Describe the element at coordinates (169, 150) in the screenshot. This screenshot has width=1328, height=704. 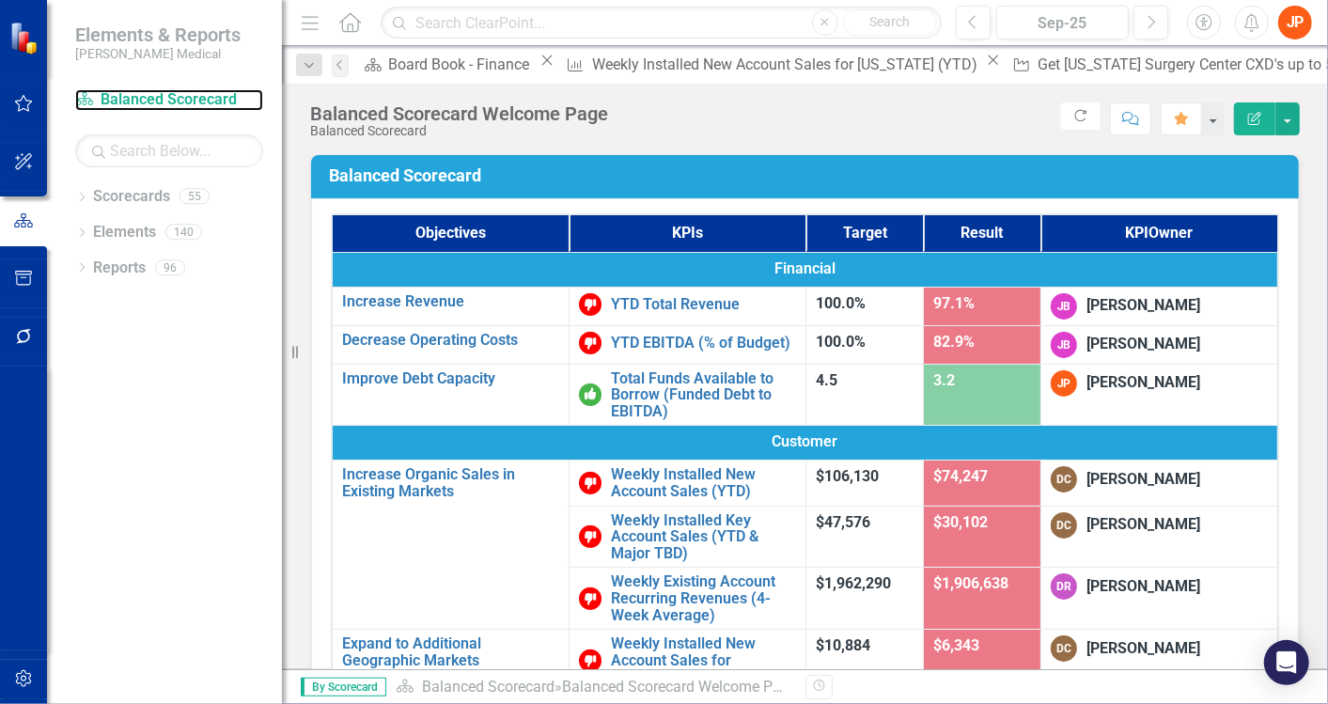
I see `input: Search Below...` at that location.